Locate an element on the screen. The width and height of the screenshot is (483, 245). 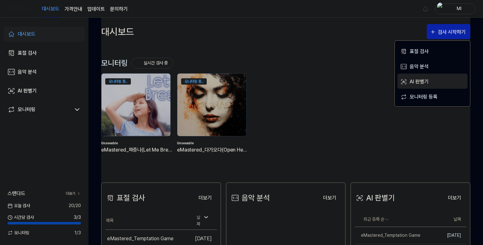
button: 표절 검사 is located at coordinates (433, 51).